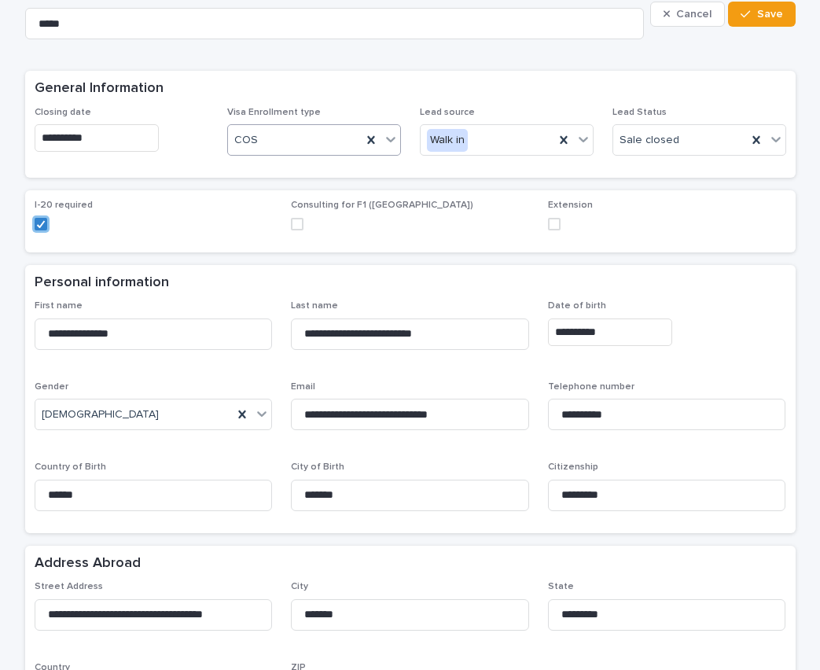 Image resolution: width=820 pixels, height=670 pixels. I want to click on span: Closing date, so click(63, 112).